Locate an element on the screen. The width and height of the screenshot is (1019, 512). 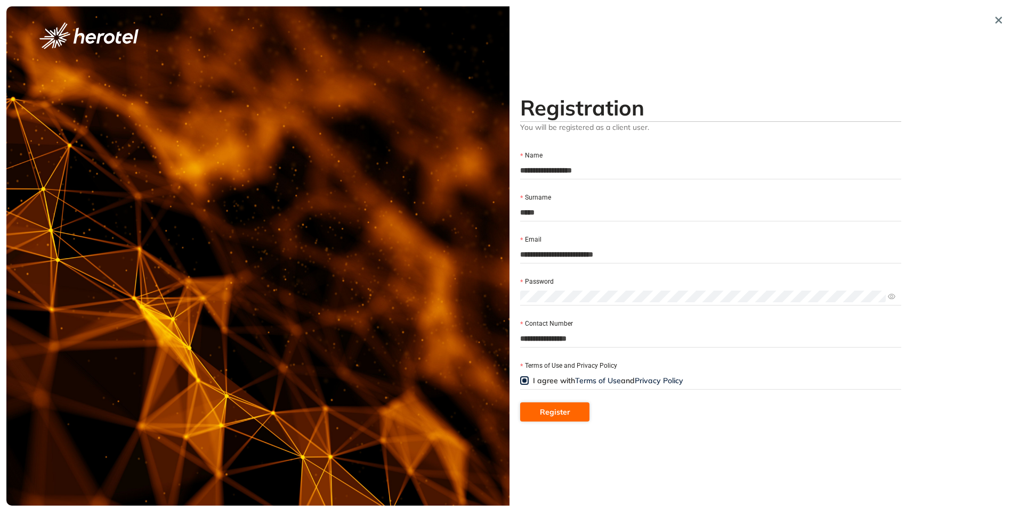
input: Email is located at coordinates (710, 255).